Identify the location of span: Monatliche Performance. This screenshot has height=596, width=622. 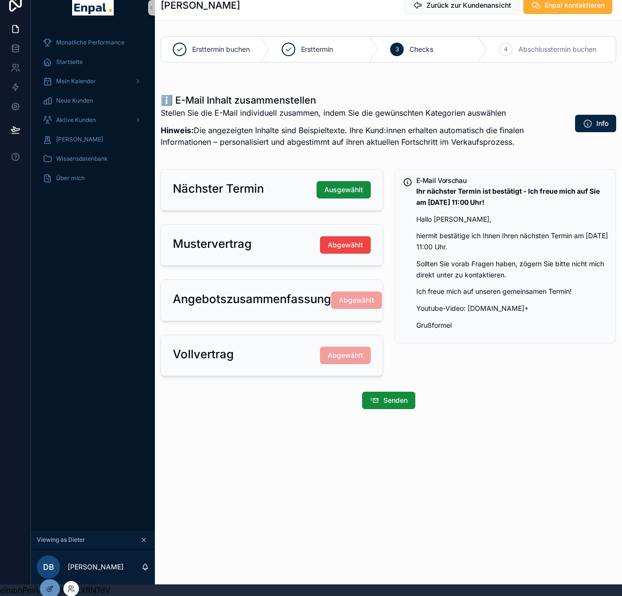
(90, 43).